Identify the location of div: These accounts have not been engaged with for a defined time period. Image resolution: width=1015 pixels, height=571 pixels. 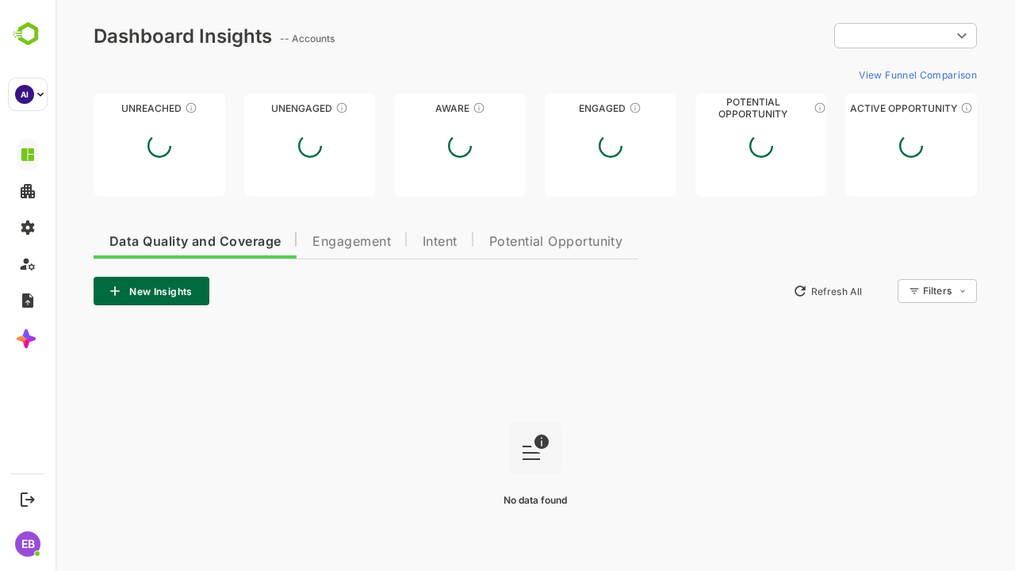
(136, 108).